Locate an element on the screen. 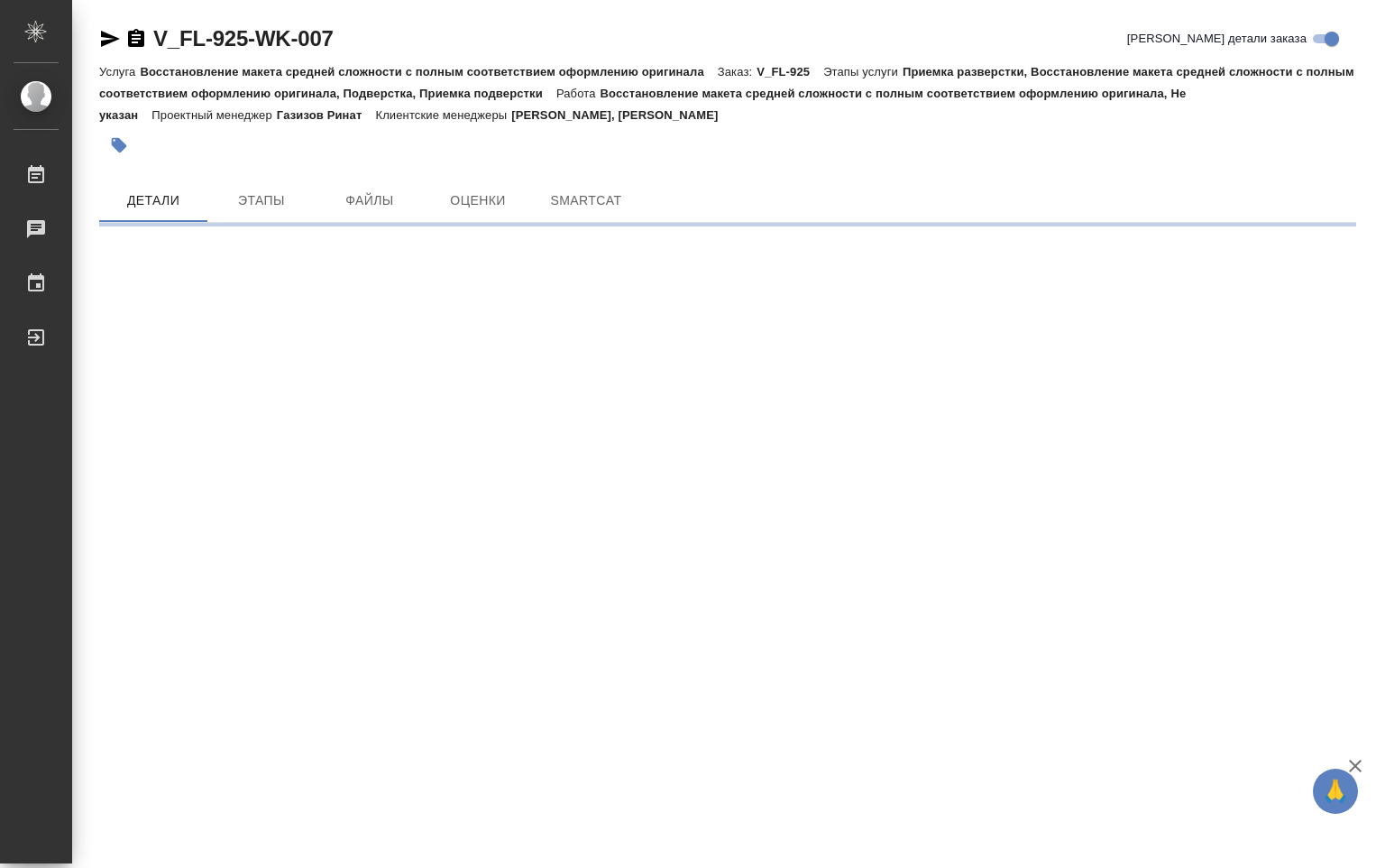  p: Восстановление макета средней сложности с полным соответствием оформлению оригинала is located at coordinates (428, 71).